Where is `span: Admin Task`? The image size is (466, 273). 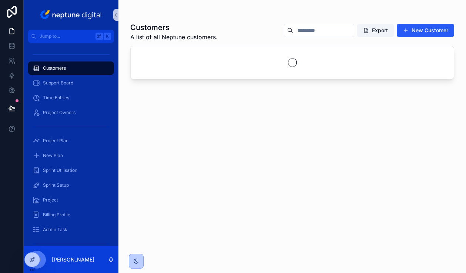 span: Admin Task is located at coordinates (55, 230).